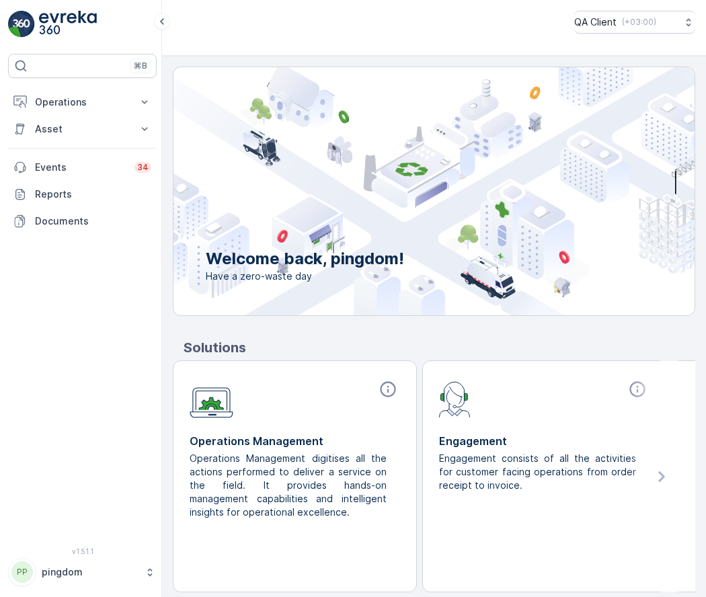  What do you see at coordinates (82, 102) in the screenshot?
I see `button: Operations` at bounding box center [82, 102].